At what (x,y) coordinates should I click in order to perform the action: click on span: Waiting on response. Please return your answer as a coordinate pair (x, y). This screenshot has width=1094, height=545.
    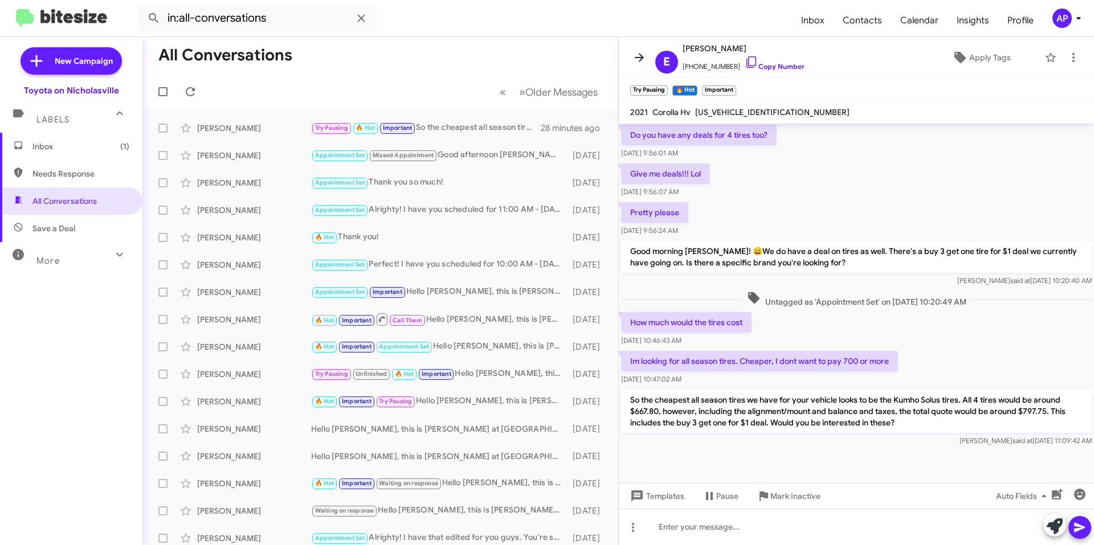
    Looking at the image, I should click on (345, 511).